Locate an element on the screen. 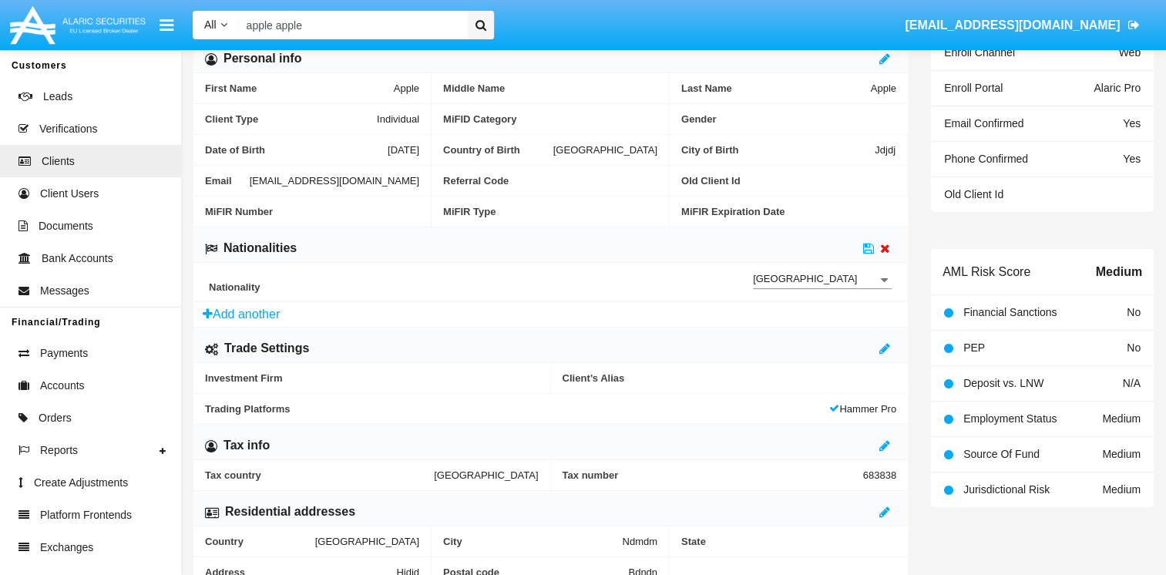 The width and height of the screenshot is (1166, 575). span: Verifications is located at coordinates (68, 129).